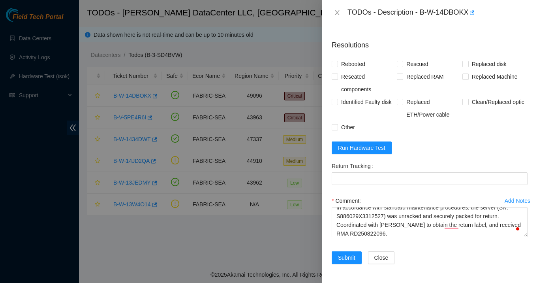 This screenshot has width=537, height=283. What do you see at coordinates (489, 64) in the screenshot?
I see `span: Replaced disk` at bounding box center [489, 64].